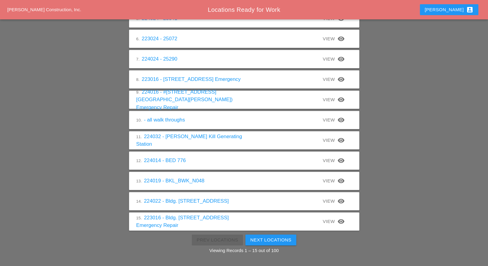 The width and height of the screenshot is (488, 266). I want to click on a: 6.223024 - 25072, so click(157, 38).